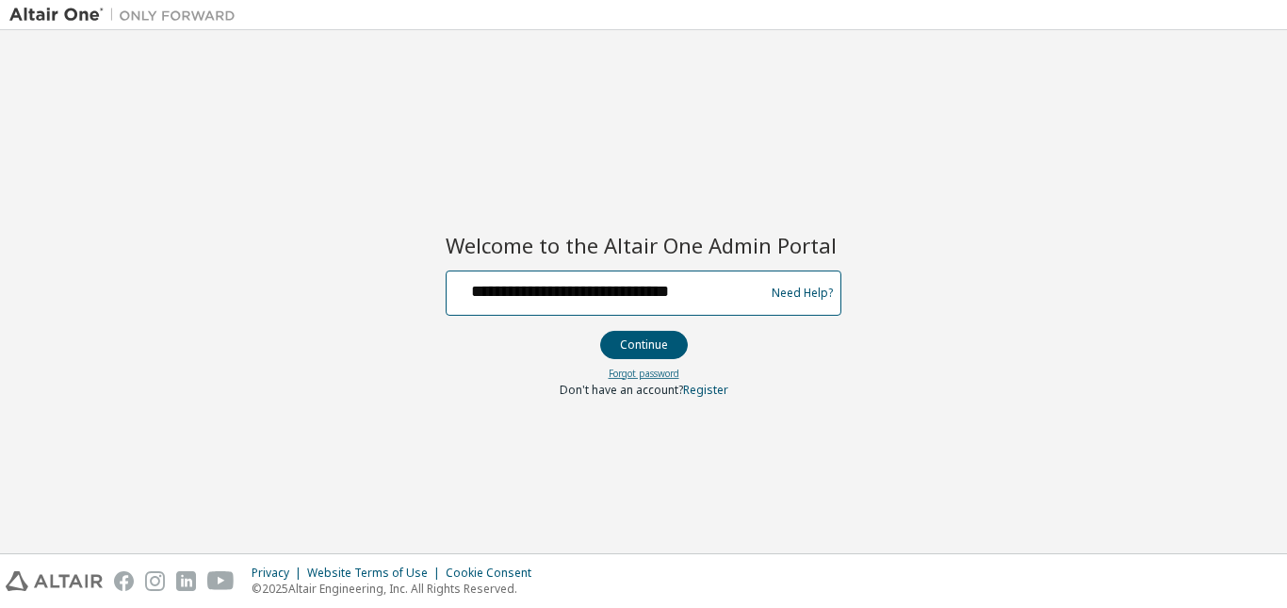  What do you see at coordinates (186, 580) in the screenshot?
I see `img: linkedin.svg` at bounding box center [186, 580].